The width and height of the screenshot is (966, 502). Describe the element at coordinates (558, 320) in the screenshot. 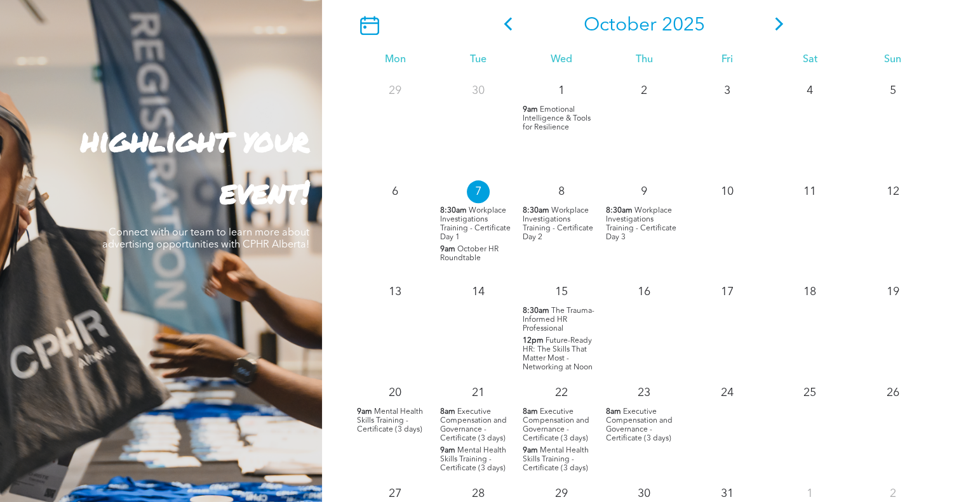

I see `span: The Trauma-Informed HR Professional` at that location.